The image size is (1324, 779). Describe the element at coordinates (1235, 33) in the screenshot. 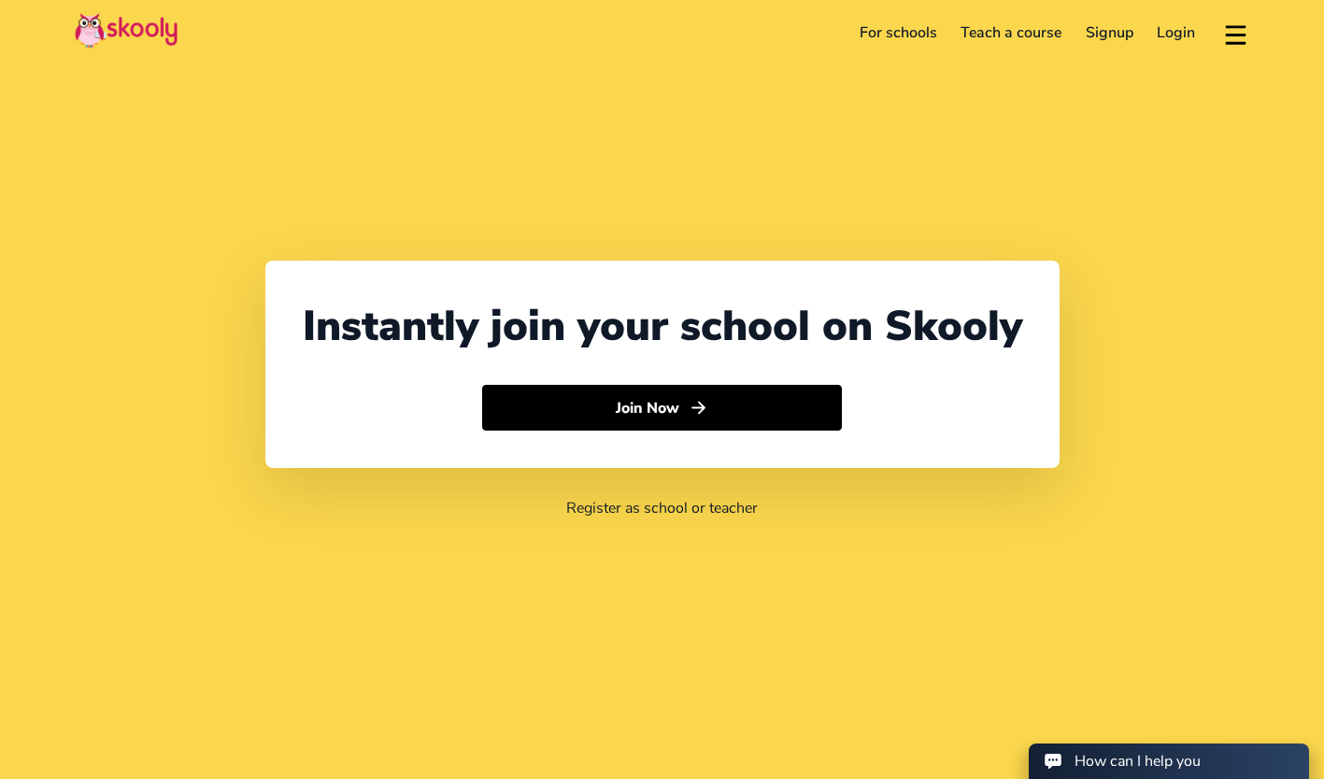

I see `button: menu outline` at that location.